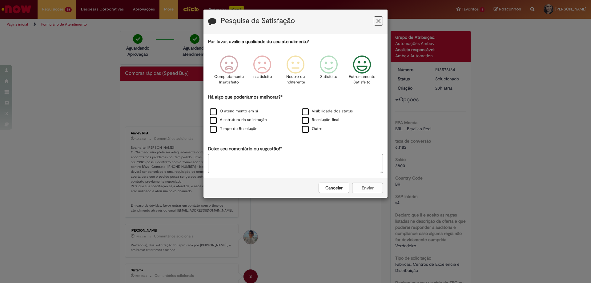  I want to click on p: Neutro ou indiferente, so click(295, 79).